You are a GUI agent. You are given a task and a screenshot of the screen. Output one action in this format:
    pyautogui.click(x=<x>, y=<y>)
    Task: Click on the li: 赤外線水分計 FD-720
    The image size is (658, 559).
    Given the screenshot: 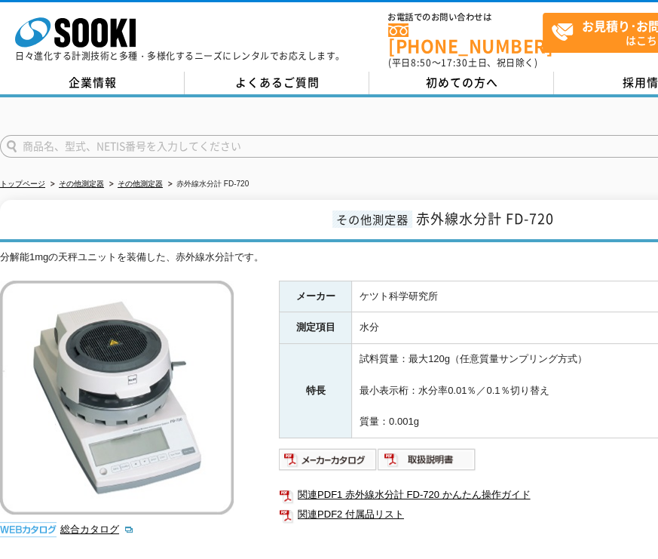 What is the action you would take?
    pyautogui.click(x=207, y=184)
    